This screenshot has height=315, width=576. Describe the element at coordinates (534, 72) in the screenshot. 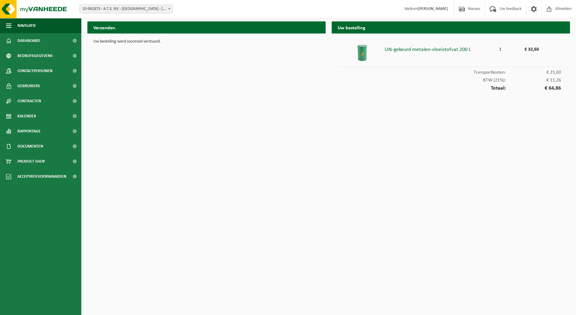

I see `span: € 21,00` at that location.